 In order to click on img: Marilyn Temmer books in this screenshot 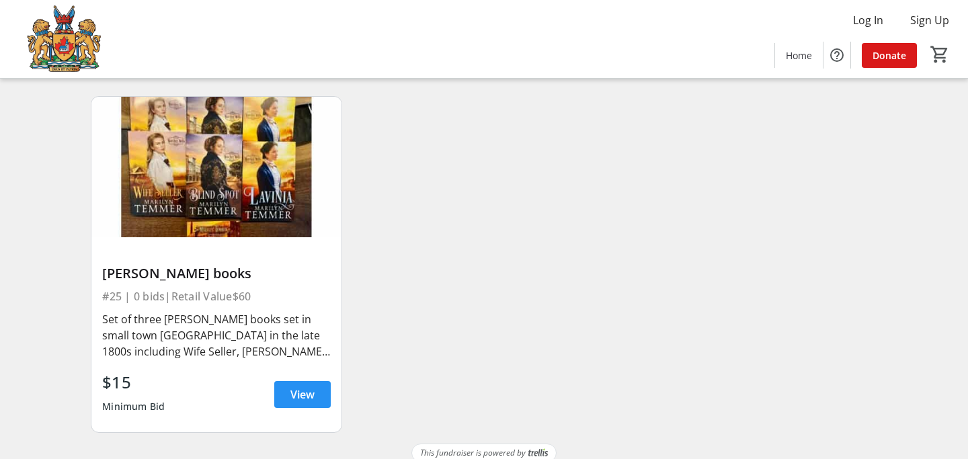, I will do `click(216, 167)`.